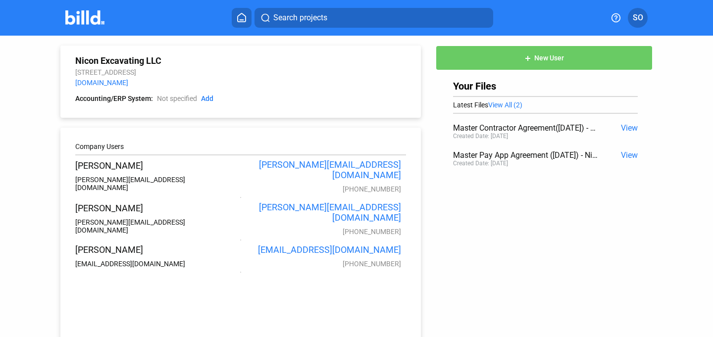 The height and width of the screenshot is (337, 713). Describe the element at coordinates (114, 99) in the screenshot. I see `span: Accounting/ERP System:` at that location.